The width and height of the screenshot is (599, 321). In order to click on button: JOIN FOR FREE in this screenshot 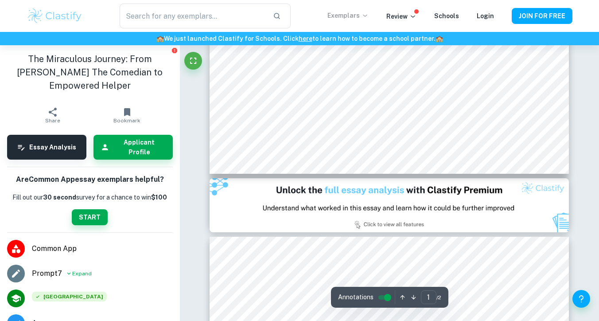, I will do `click(542, 16)`.